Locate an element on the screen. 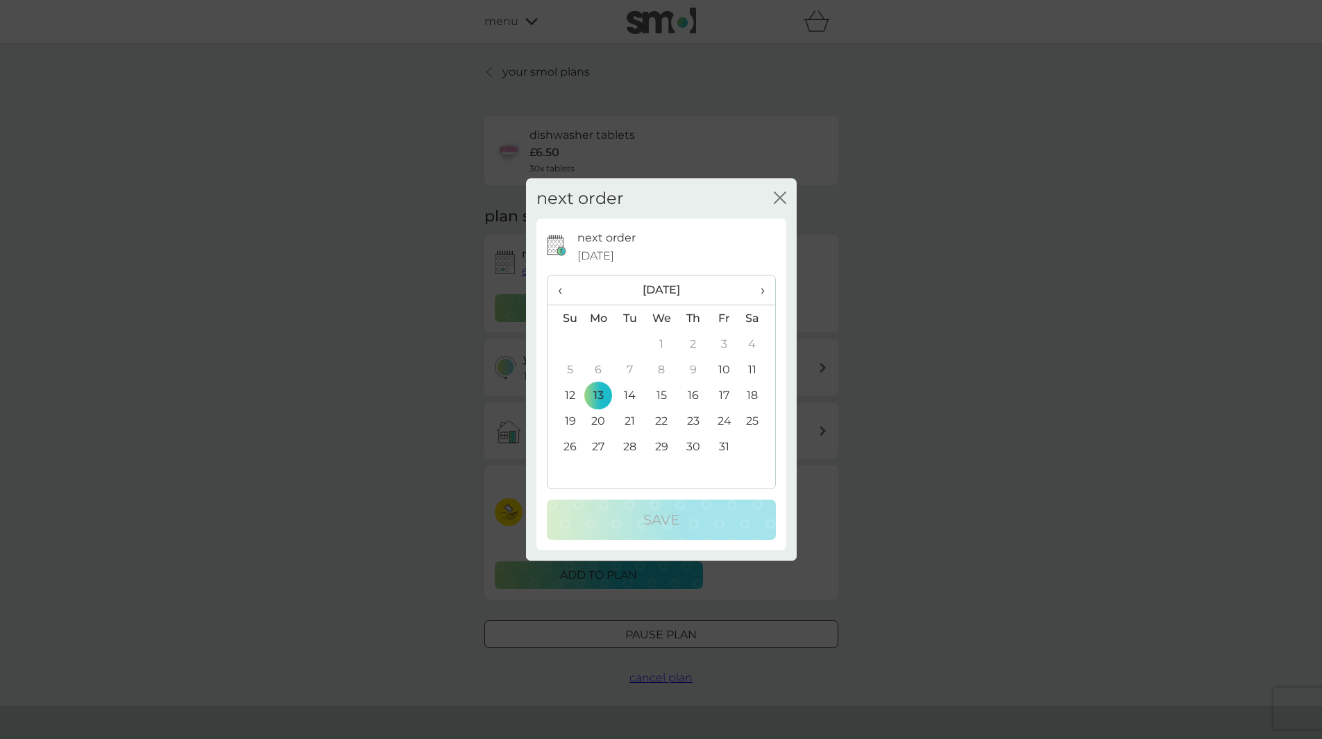  td: 6 is located at coordinates (599, 369).